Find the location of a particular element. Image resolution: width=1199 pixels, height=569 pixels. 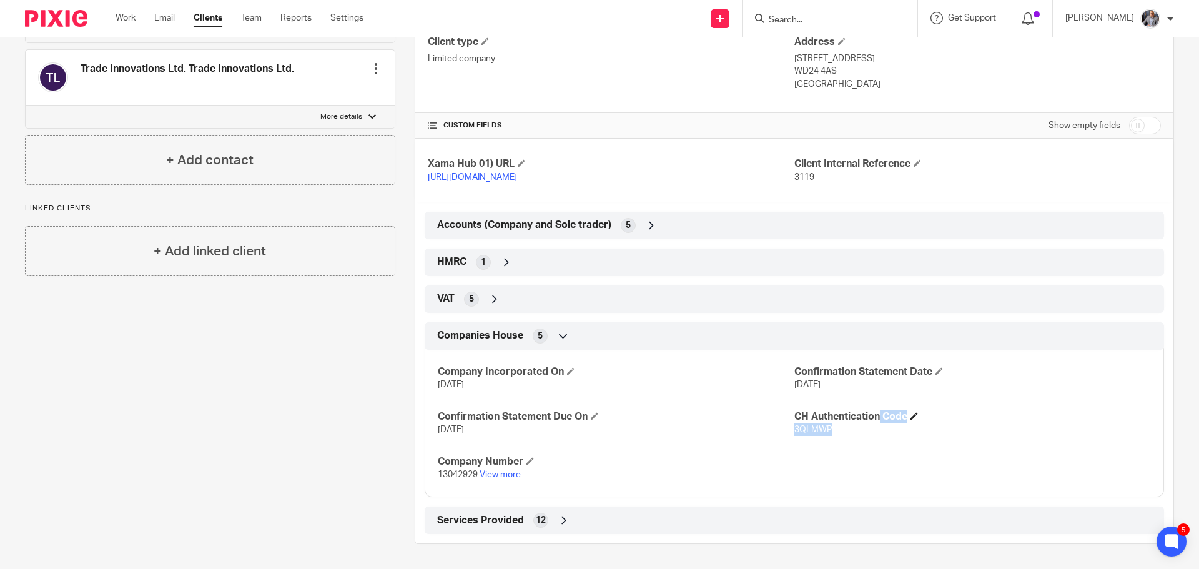

p: Limited company is located at coordinates (611, 59).